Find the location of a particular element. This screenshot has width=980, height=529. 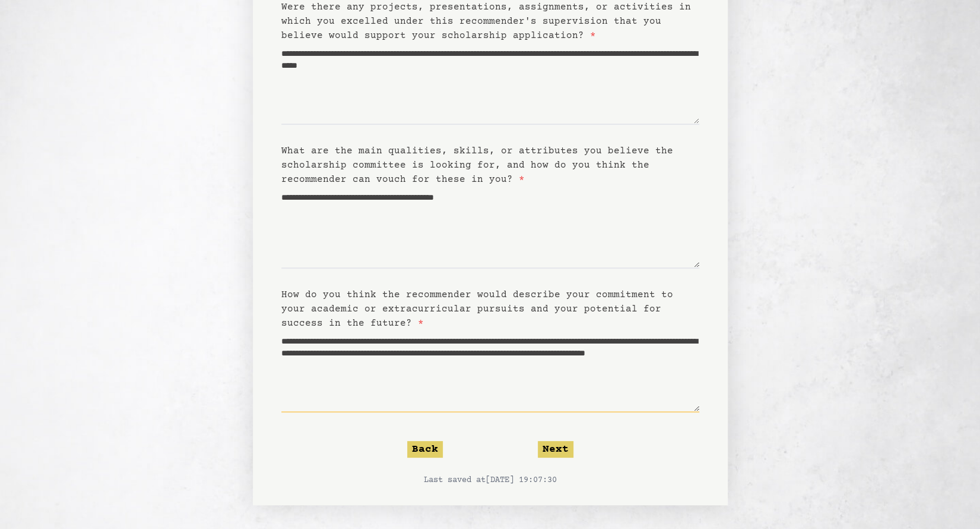

label: What are the main qualities, skills, or attributes you believe the scholarship committee is looki... is located at coordinates (477, 165).